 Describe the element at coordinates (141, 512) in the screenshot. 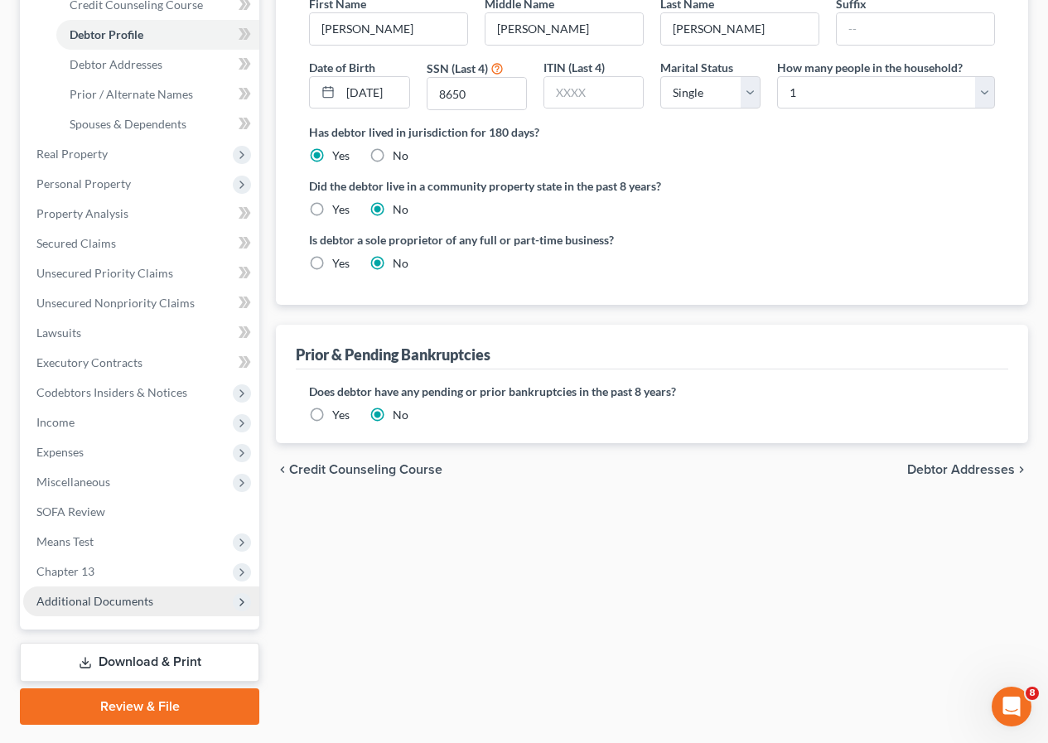

I see `a: SOFA Review` at that location.